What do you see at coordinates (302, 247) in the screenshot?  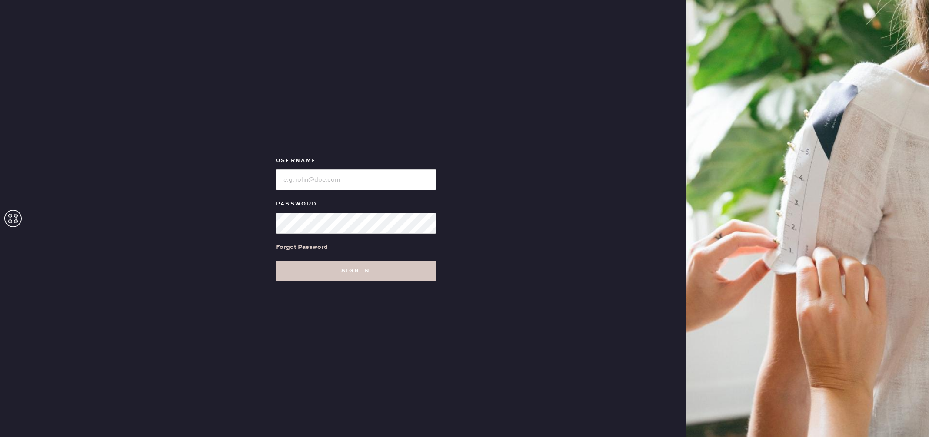 I see `div: Forgot Password` at bounding box center [302, 247].